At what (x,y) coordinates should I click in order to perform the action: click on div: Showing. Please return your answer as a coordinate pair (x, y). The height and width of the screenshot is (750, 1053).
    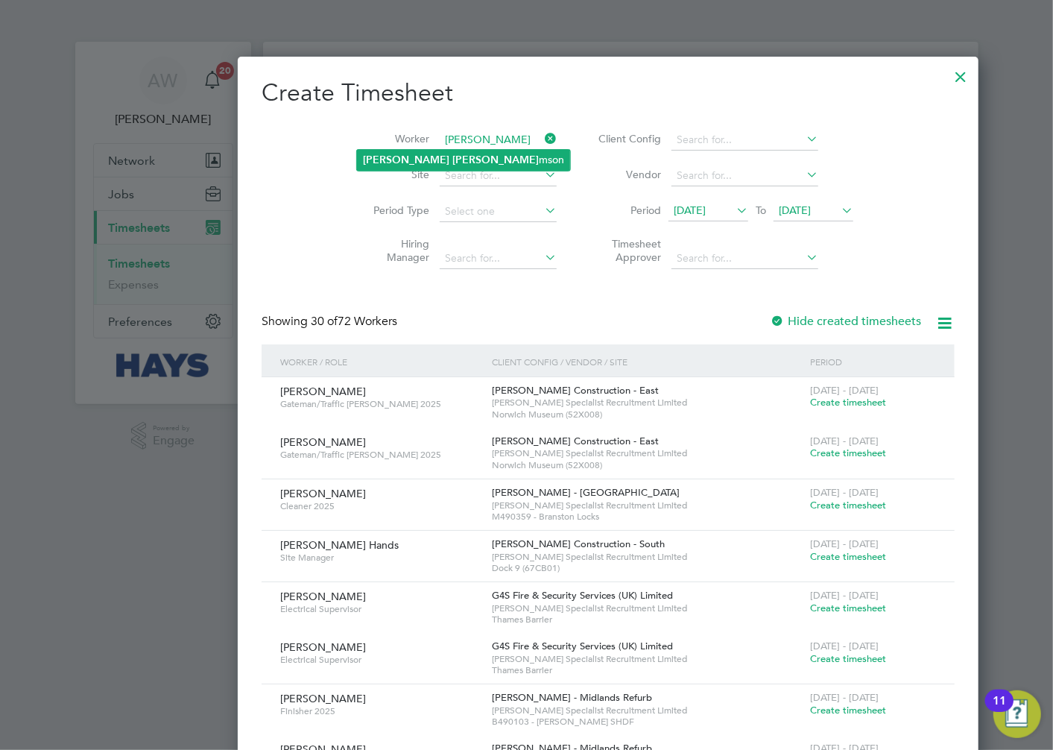
    Looking at the image, I should click on (331, 321).